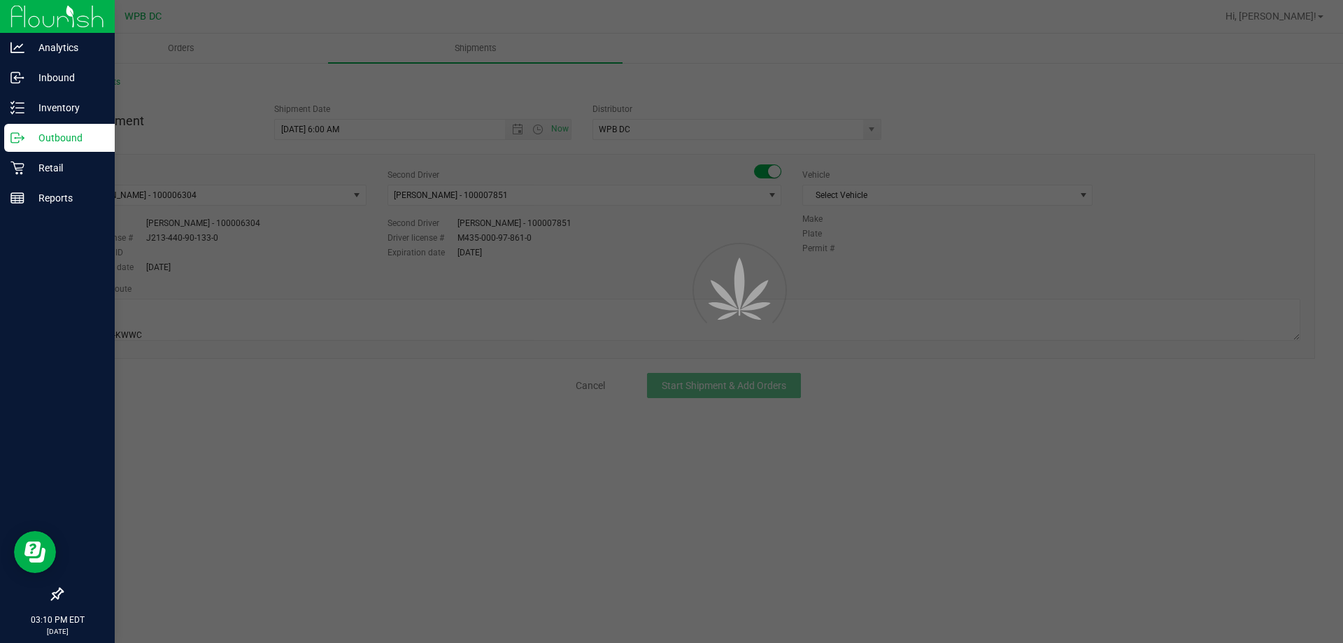 The height and width of the screenshot is (643, 1343). Describe the element at coordinates (57, 620) in the screenshot. I see `p: 03:10 PM EDT` at that location.